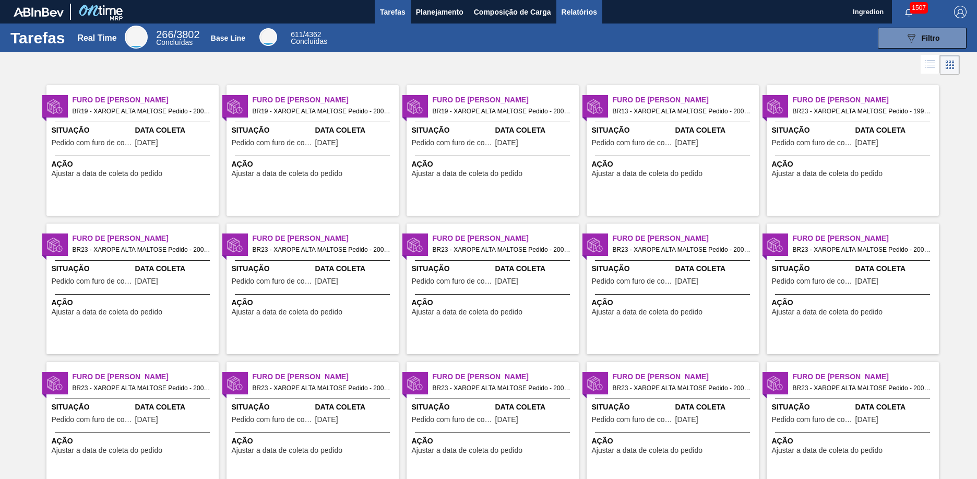 This screenshot has width=977, height=479. What do you see at coordinates (512, 12) in the screenshot?
I see `span: Composição de Carga` at bounding box center [512, 12].